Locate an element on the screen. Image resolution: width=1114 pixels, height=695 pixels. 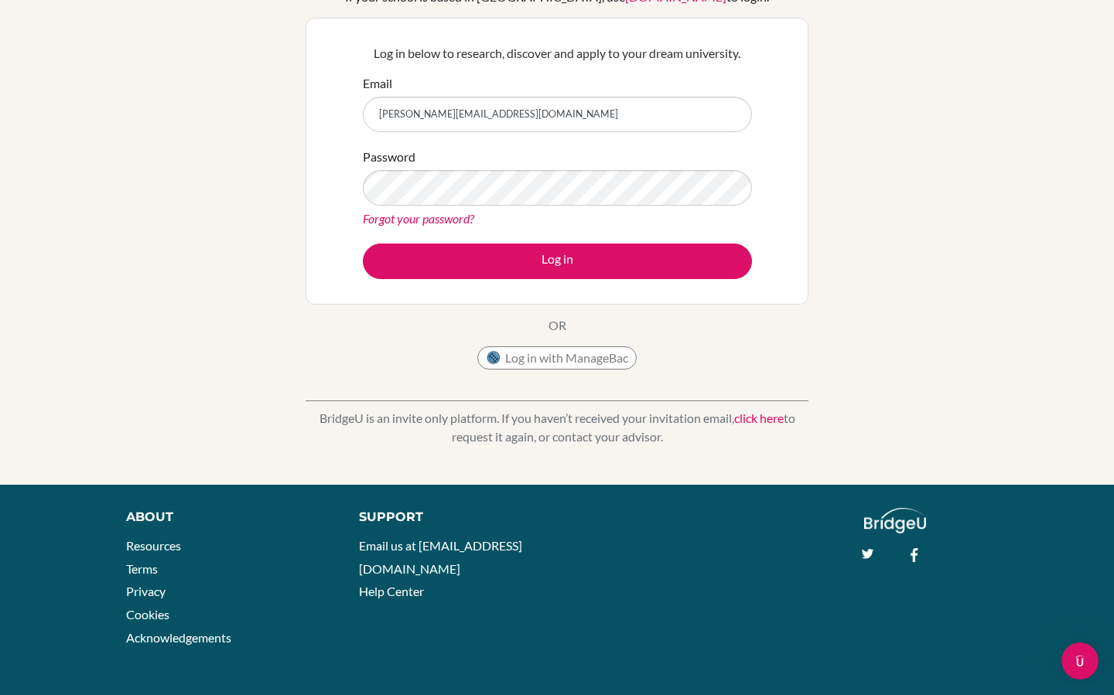
p: OR is located at coordinates (557, 326).